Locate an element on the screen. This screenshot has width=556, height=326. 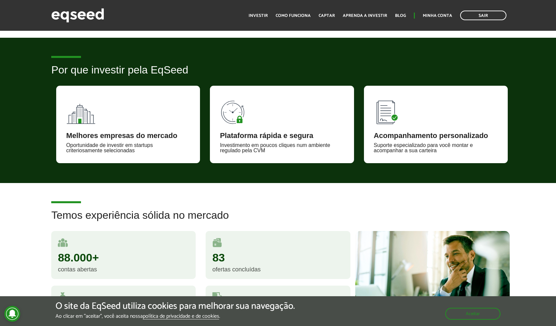
img: user.svg is located at coordinates (63, 242).